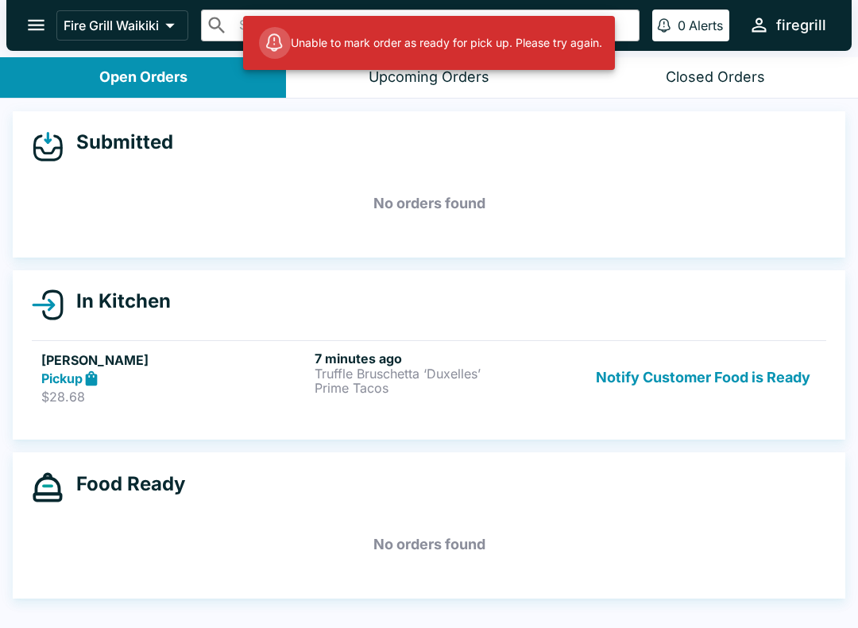 This screenshot has height=628, width=858. I want to click on p: Truffle Bruschetta ‘Duxelles’, so click(448, 373).